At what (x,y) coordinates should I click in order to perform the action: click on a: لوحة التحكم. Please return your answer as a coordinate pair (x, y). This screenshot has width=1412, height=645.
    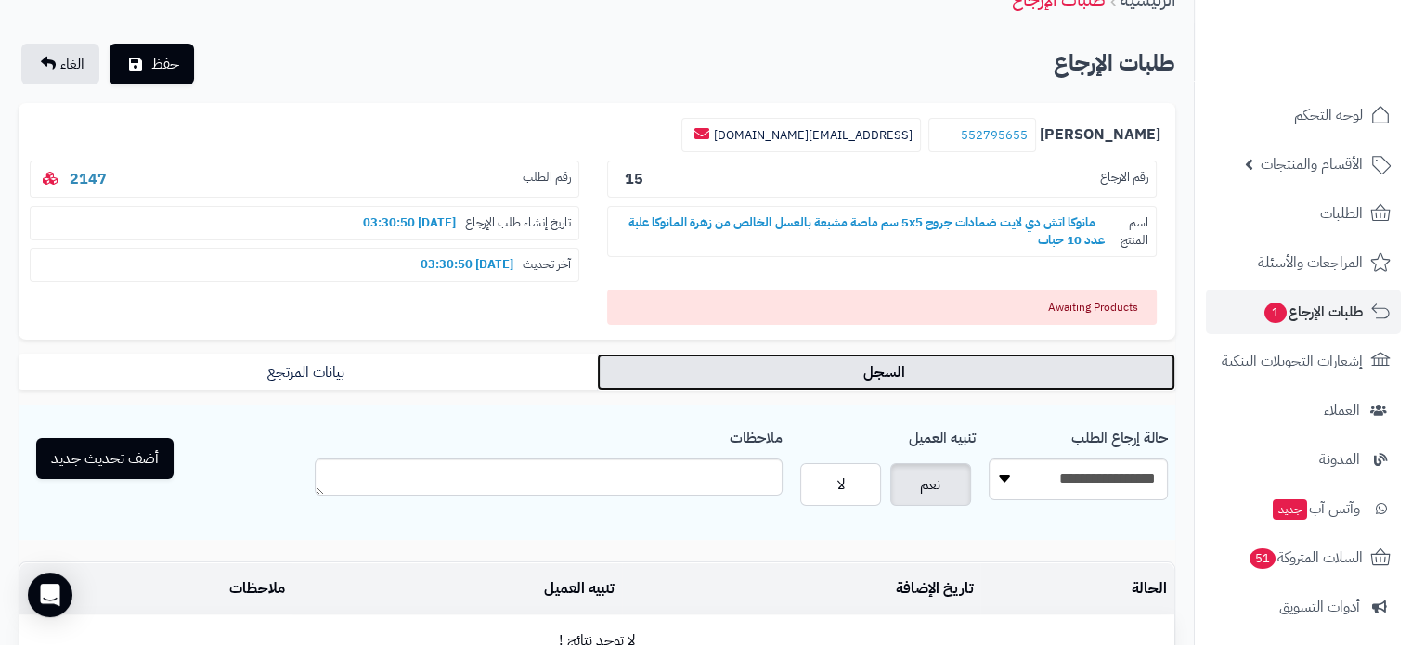
    Looking at the image, I should click on (1303, 115).